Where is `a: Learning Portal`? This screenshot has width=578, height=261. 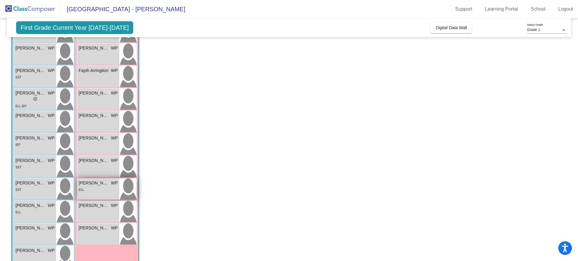
a: Learning Portal is located at coordinates (502, 9).